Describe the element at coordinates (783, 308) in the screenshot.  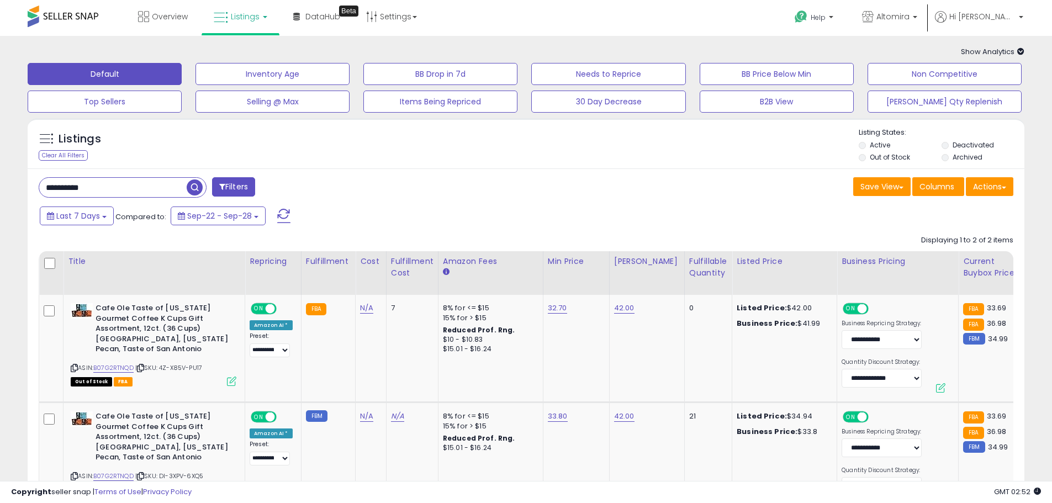
I see `div: $42.00` at that location.